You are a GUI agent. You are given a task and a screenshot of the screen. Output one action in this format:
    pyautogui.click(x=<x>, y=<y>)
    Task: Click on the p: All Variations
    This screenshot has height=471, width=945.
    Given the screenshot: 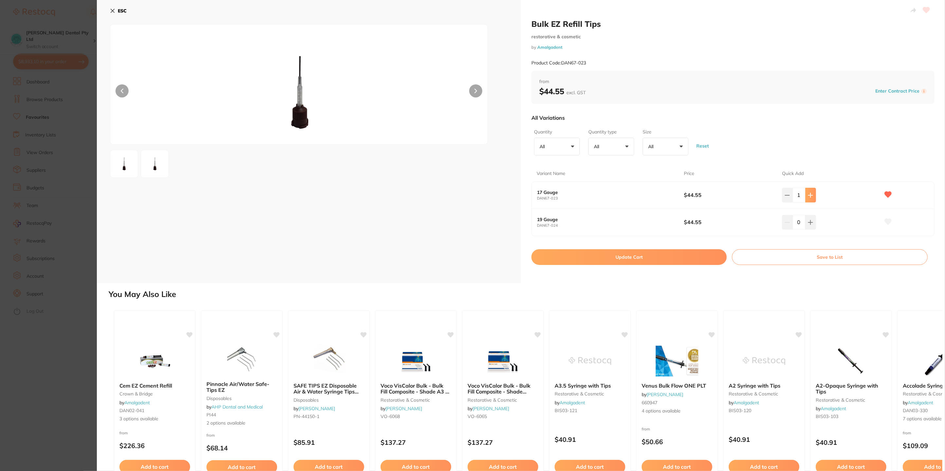 What is the action you would take?
    pyautogui.click(x=548, y=118)
    